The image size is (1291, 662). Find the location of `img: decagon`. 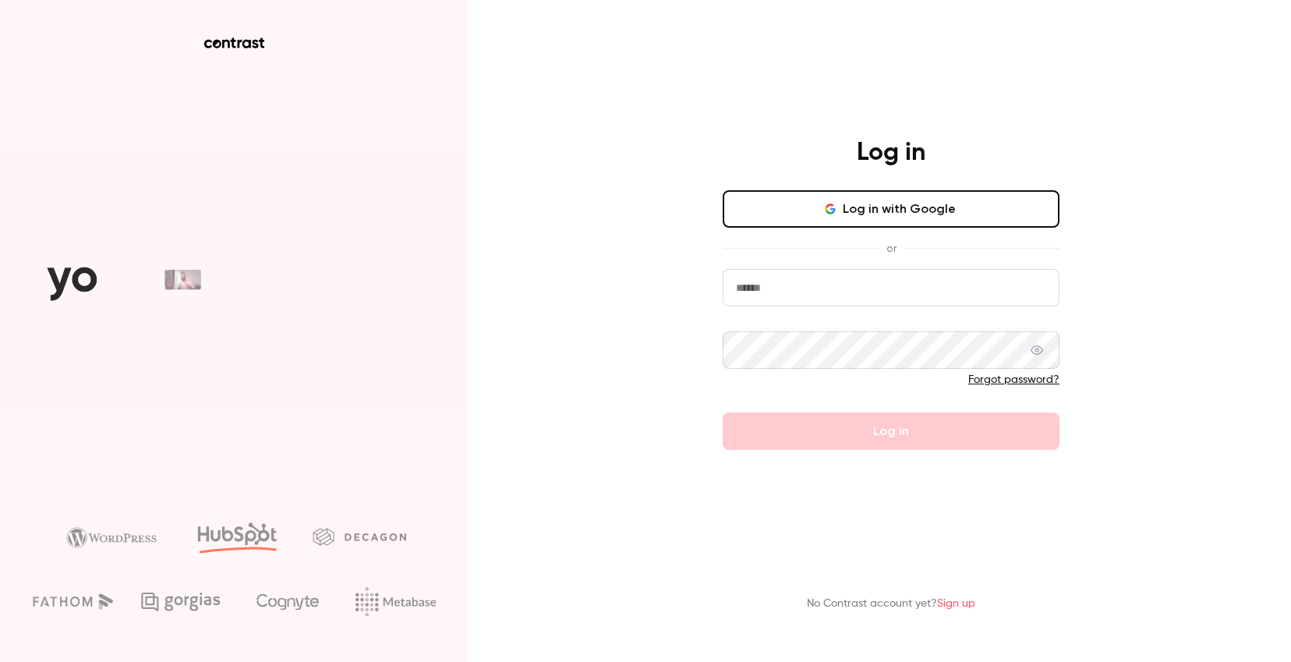

img: decagon is located at coordinates (359, 536).